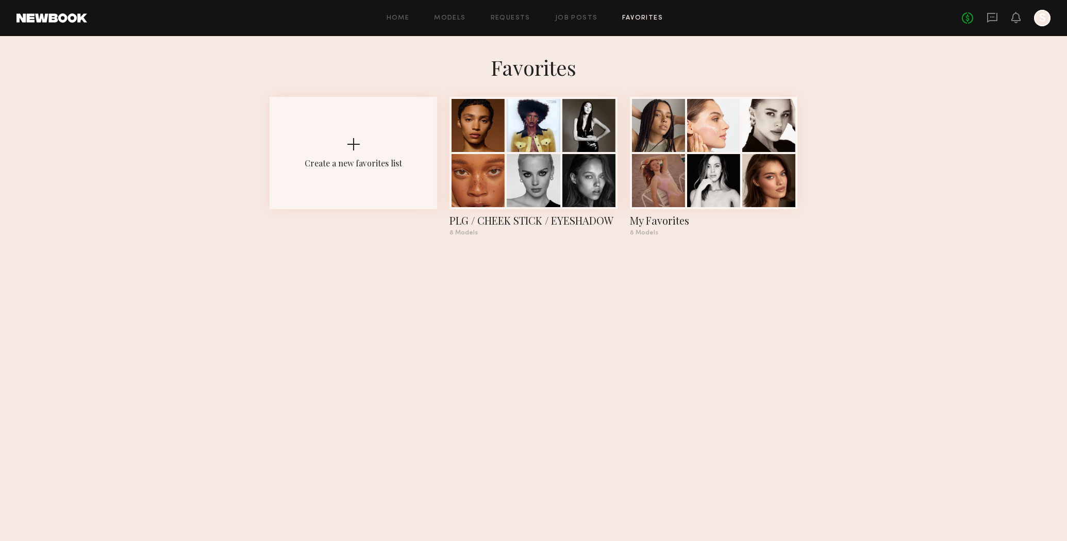  Describe the element at coordinates (642, 18) in the screenshot. I see `a: Favorites` at that location.